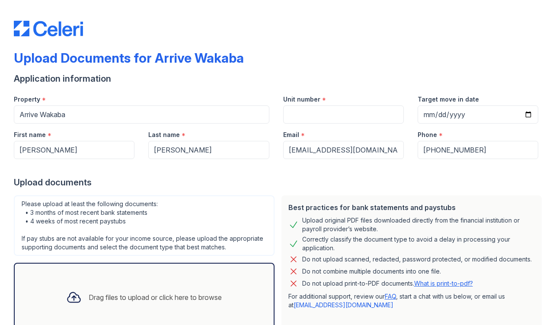 The width and height of the screenshot is (559, 325). I want to click on div: Do not upload scanned, redacted, password protected, or modified documents., so click(417, 259).